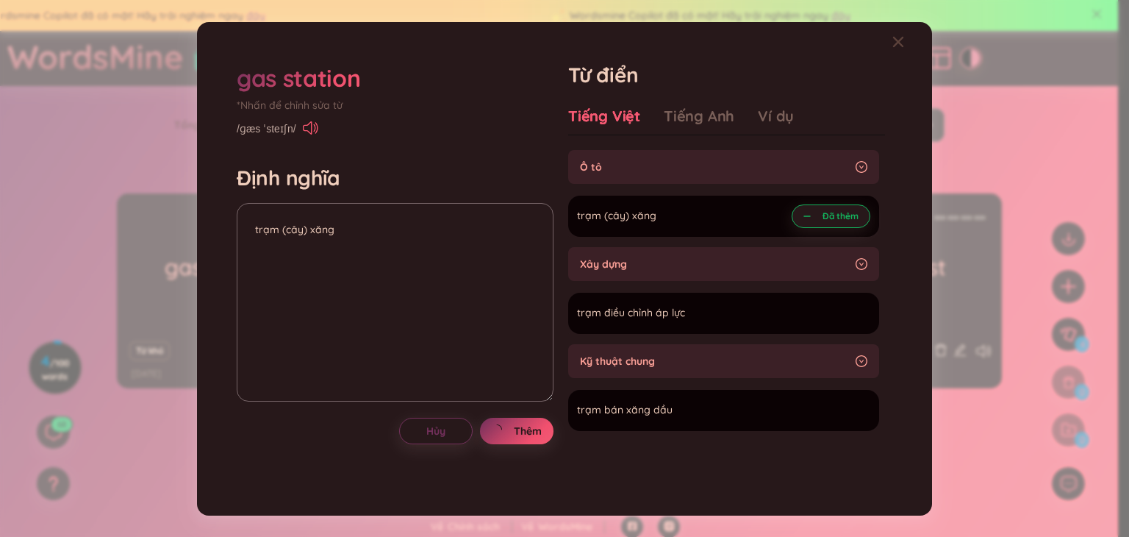 Image resolution: width=1129 pixels, height=537 pixels. Describe the element at coordinates (631, 313) in the screenshot. I see `span: trạm điều chỉnh áp lực` at that location.